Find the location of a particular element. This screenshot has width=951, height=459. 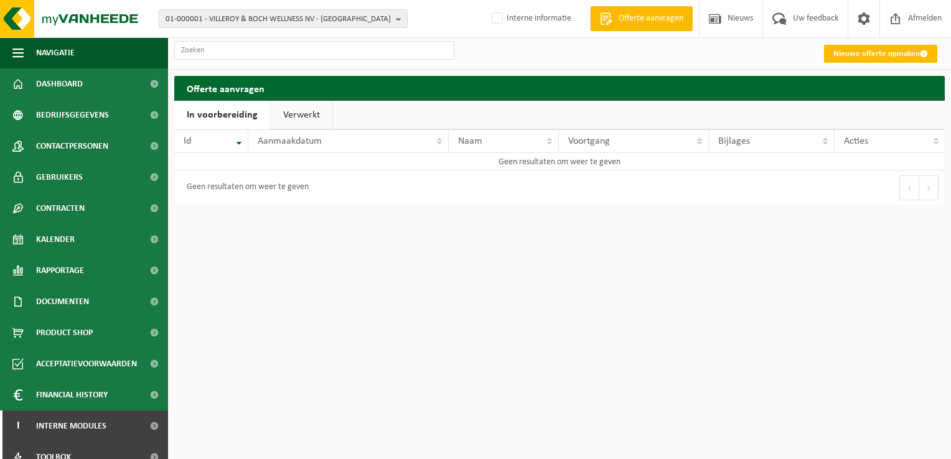

span: Contracten is located at coordinates (60, 208).